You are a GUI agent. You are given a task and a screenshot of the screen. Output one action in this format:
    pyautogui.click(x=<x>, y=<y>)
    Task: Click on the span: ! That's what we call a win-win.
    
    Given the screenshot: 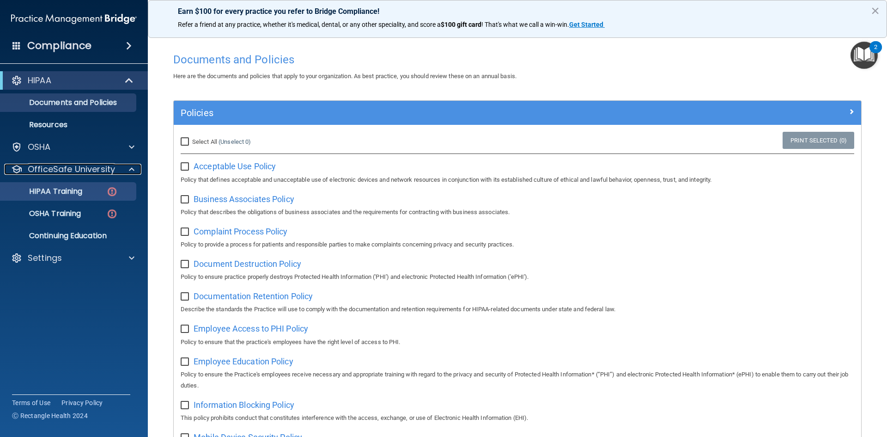 What is the action you would take?
    pyautogui.click(x=525, y=24)
    